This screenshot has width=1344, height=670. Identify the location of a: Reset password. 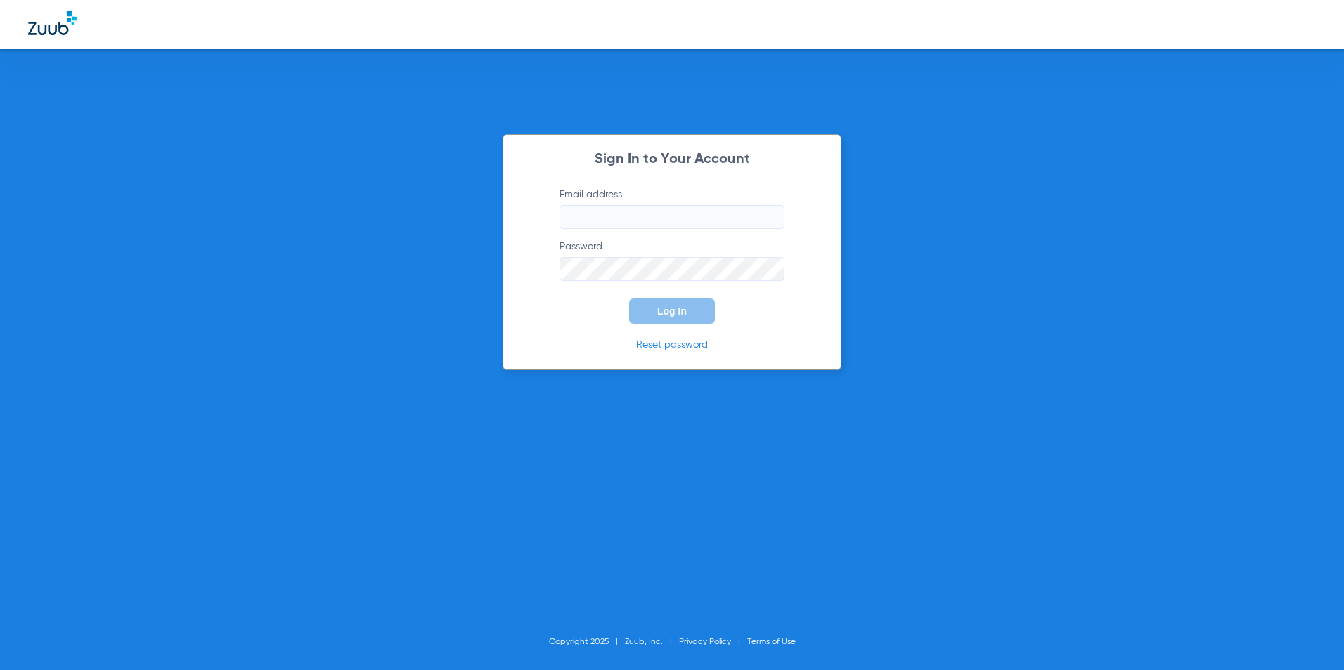
(672, 345).